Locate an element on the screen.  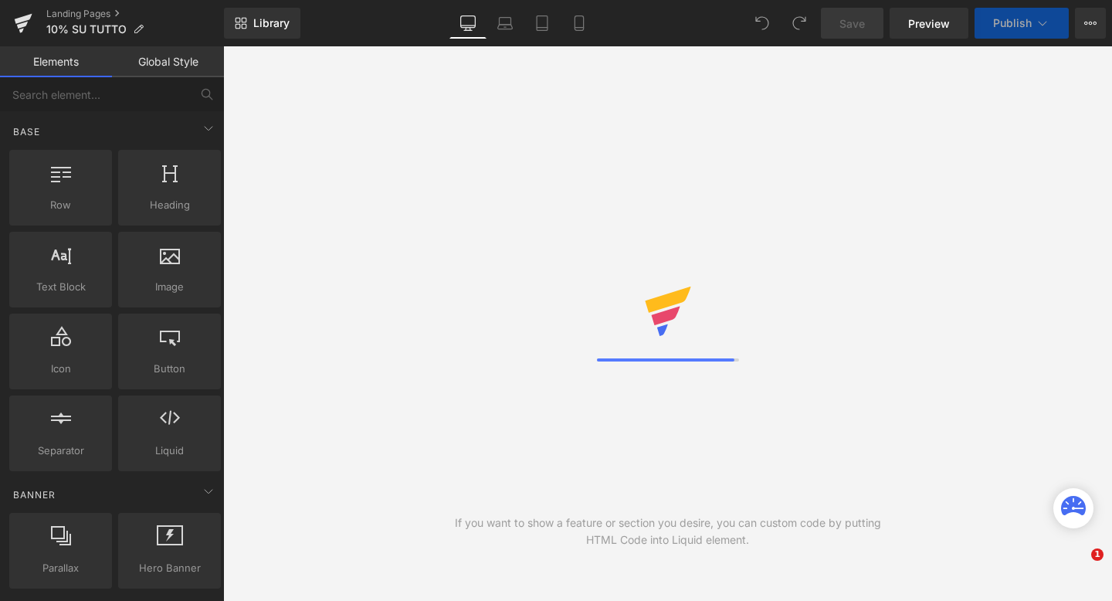
a: New Library is located at coordinates (262, 23).